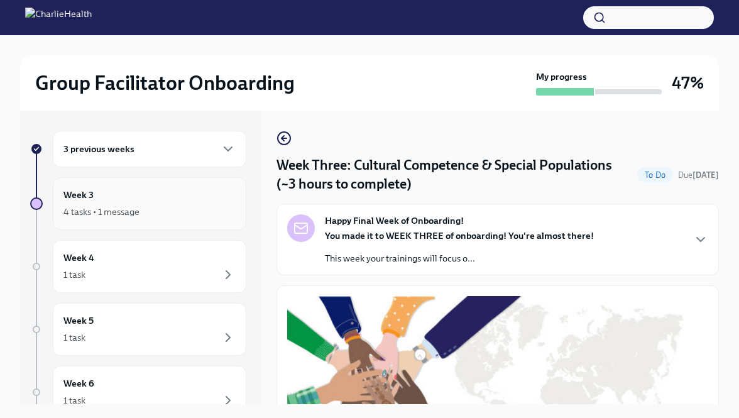 The height and width of the screenshot is (418, 739). Describe the element at coordinates (101, 212) in the screenshot. I see `div: 4 tasks • 1 message` at that location.